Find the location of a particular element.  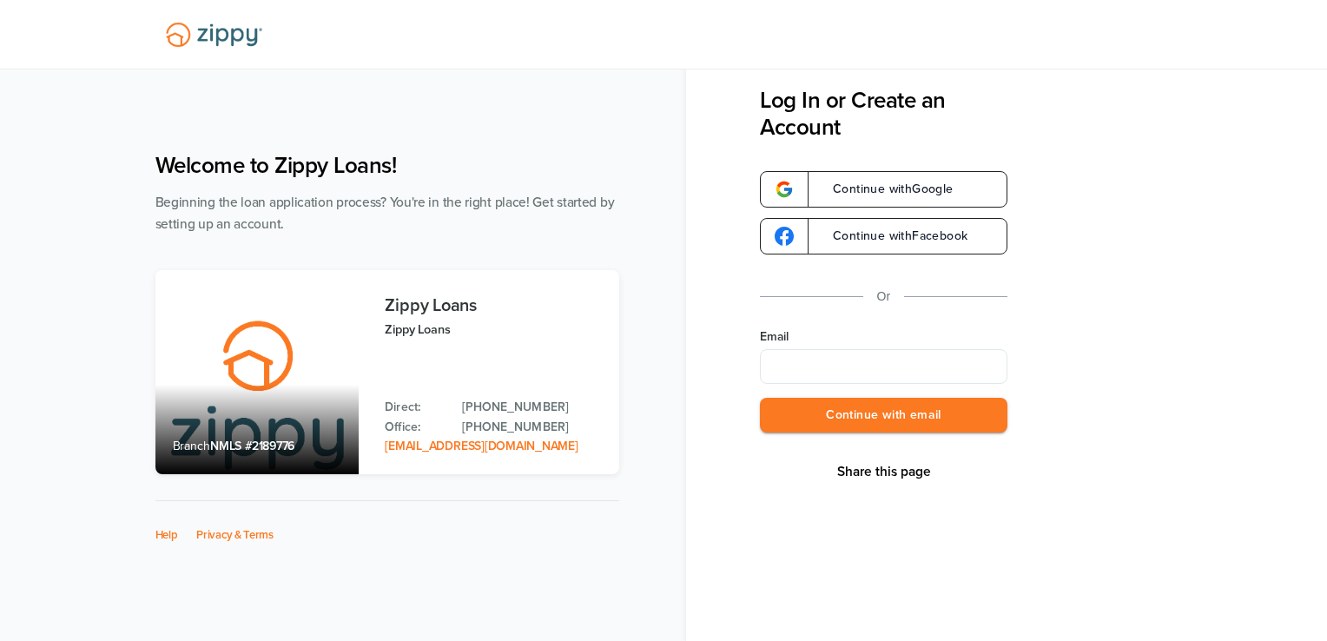

a: Office Phone: 512-975-2947 is located at coordinates (532, 427).